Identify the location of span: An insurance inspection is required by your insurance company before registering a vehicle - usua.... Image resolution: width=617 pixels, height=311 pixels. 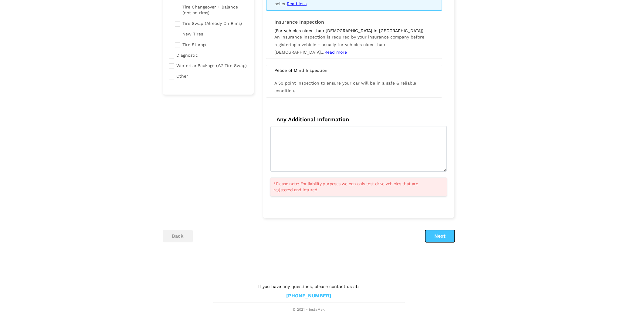
(349, 45).